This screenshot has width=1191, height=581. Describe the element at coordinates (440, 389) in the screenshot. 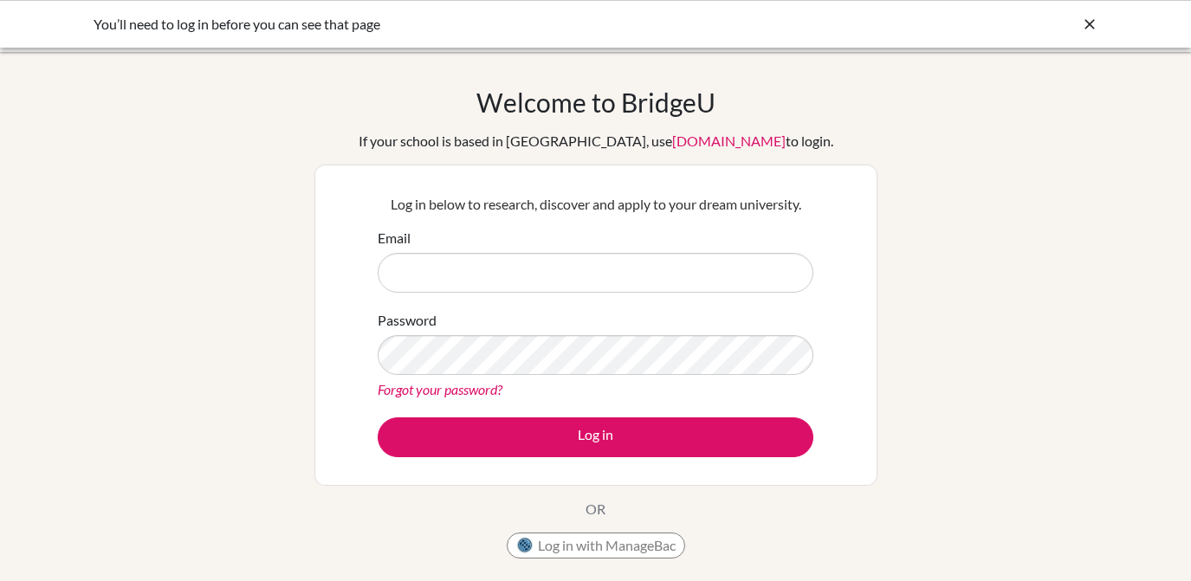

I see `a: Forgot your password?` at that location.